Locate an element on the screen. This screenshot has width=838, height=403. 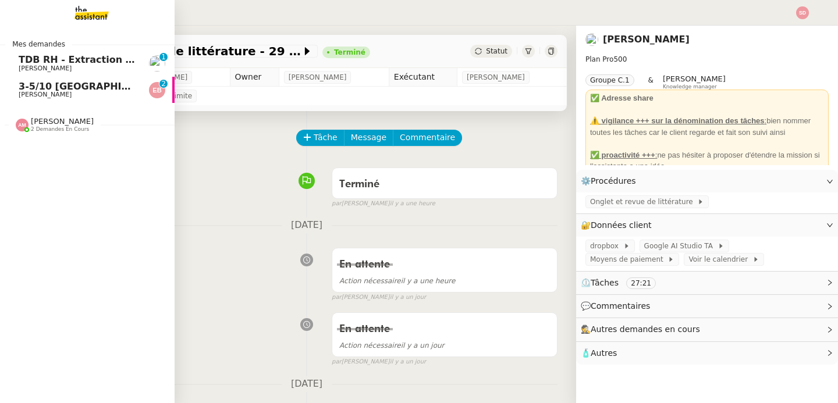
u: ✅ proactivité +++ is located at coordinates (622, 155).